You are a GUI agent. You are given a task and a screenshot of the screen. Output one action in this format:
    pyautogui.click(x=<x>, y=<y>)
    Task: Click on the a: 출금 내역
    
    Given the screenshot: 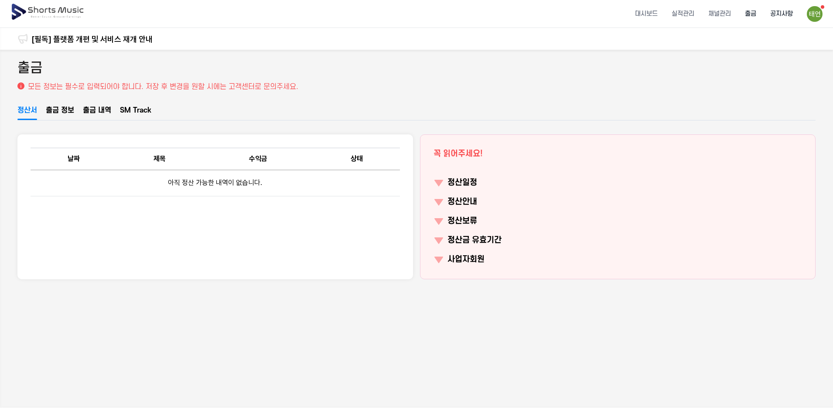 What is the action you would take?
    pyautogui.click(x=97, y=113)
    